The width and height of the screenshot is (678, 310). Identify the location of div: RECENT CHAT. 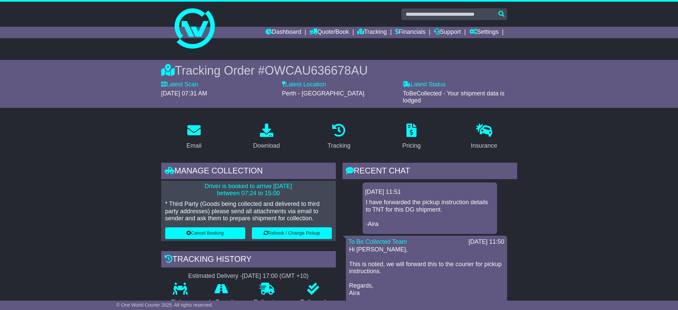
(430, 172).